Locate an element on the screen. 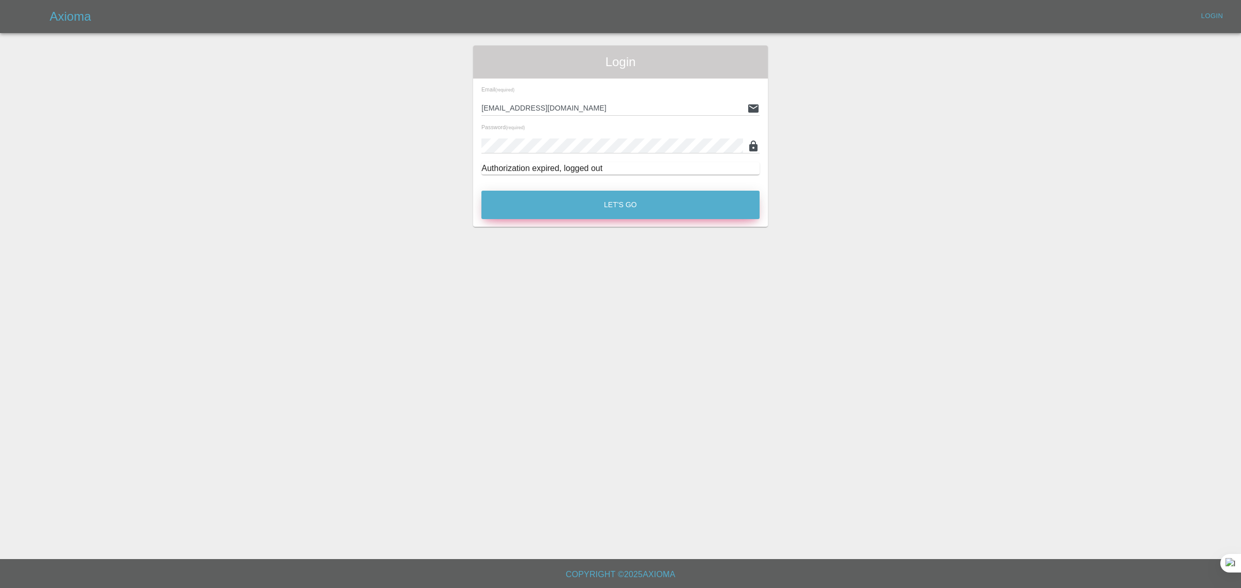 The image size is (1241, 588). button: Let's Go is located at coordinates (621, 205).